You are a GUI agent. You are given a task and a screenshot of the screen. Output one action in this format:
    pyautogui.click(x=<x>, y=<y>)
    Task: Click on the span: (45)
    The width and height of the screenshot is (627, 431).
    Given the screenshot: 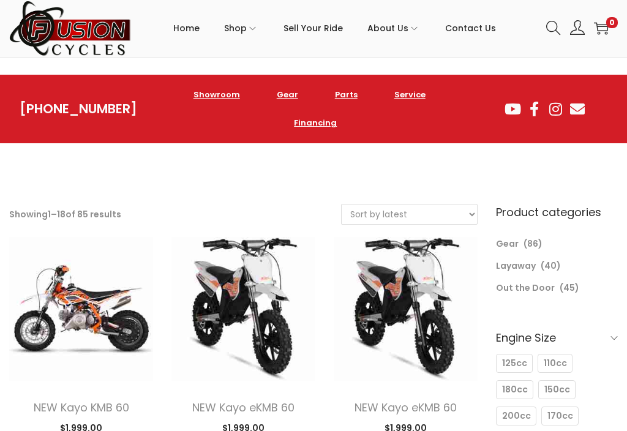 What is the action you would take?
    pyautogui.click(x=569, y=288)
    